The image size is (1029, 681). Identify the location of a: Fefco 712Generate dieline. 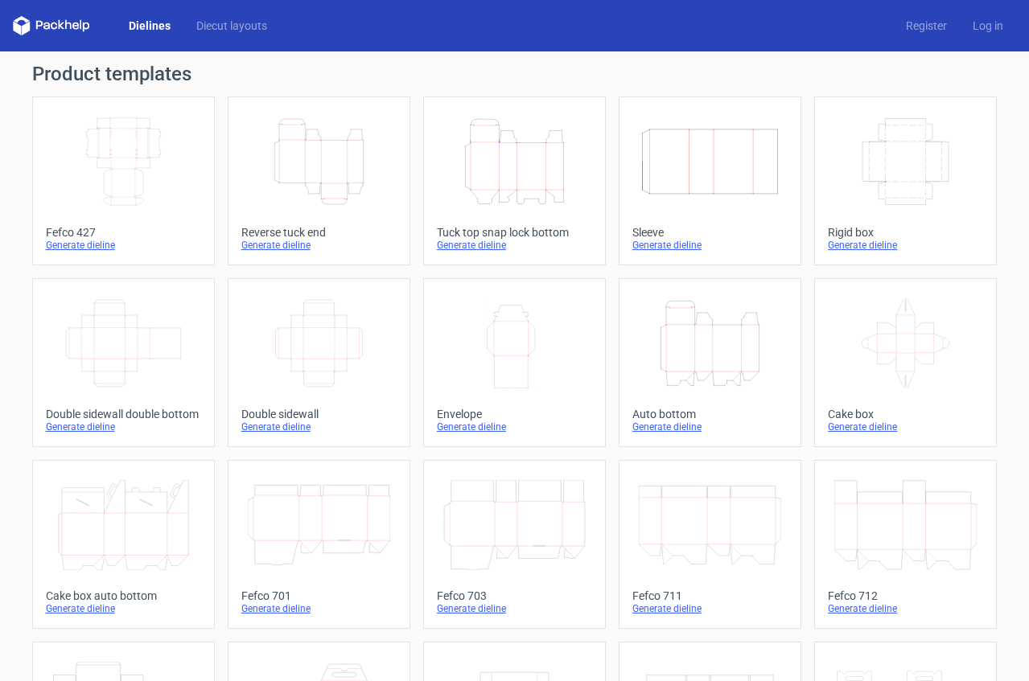
(905, 544).